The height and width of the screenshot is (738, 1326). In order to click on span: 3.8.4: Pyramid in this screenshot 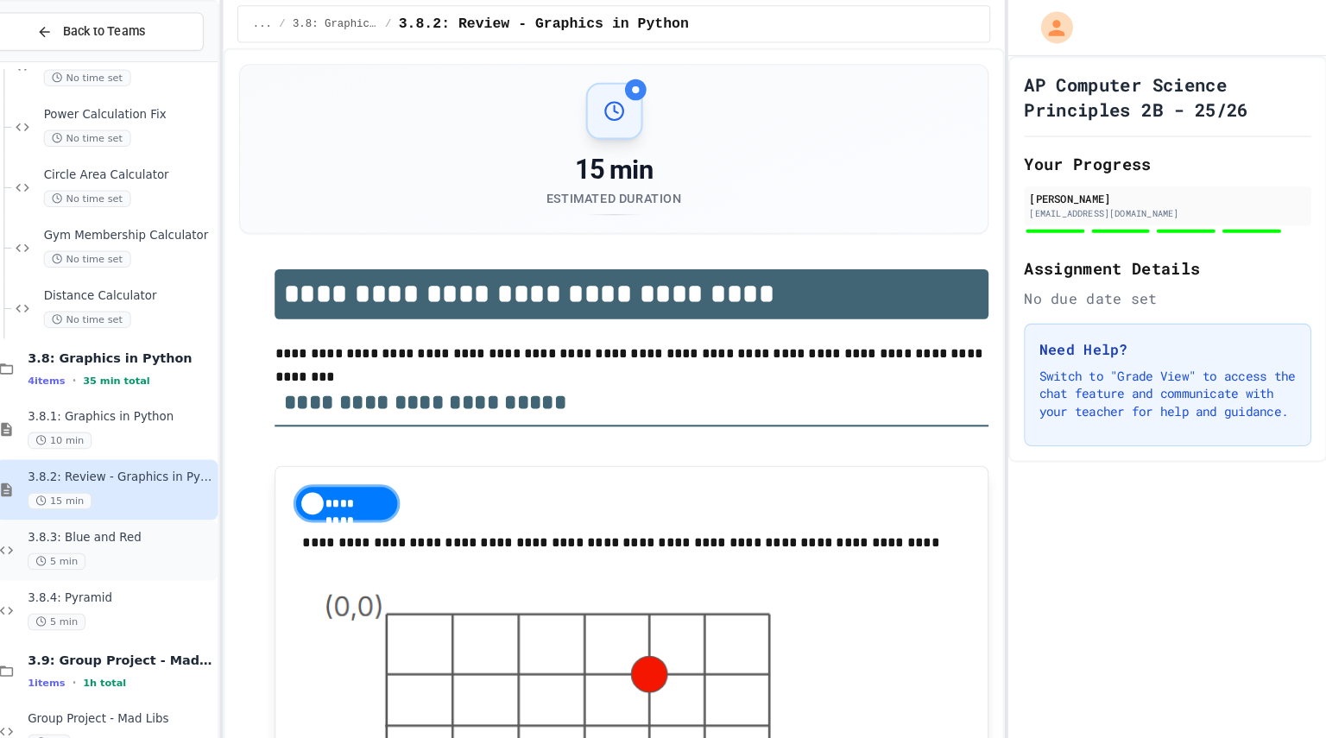, I will do `click(154, 581)`.